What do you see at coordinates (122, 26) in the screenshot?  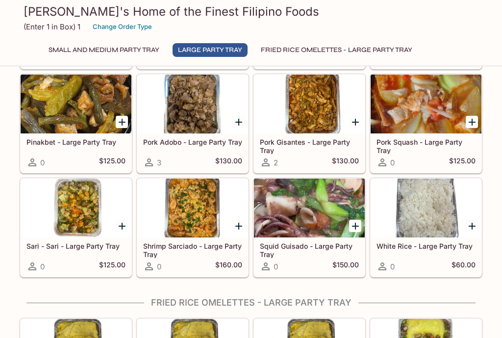 I see `button: Change Order Type` at bounding box center [122, 26].